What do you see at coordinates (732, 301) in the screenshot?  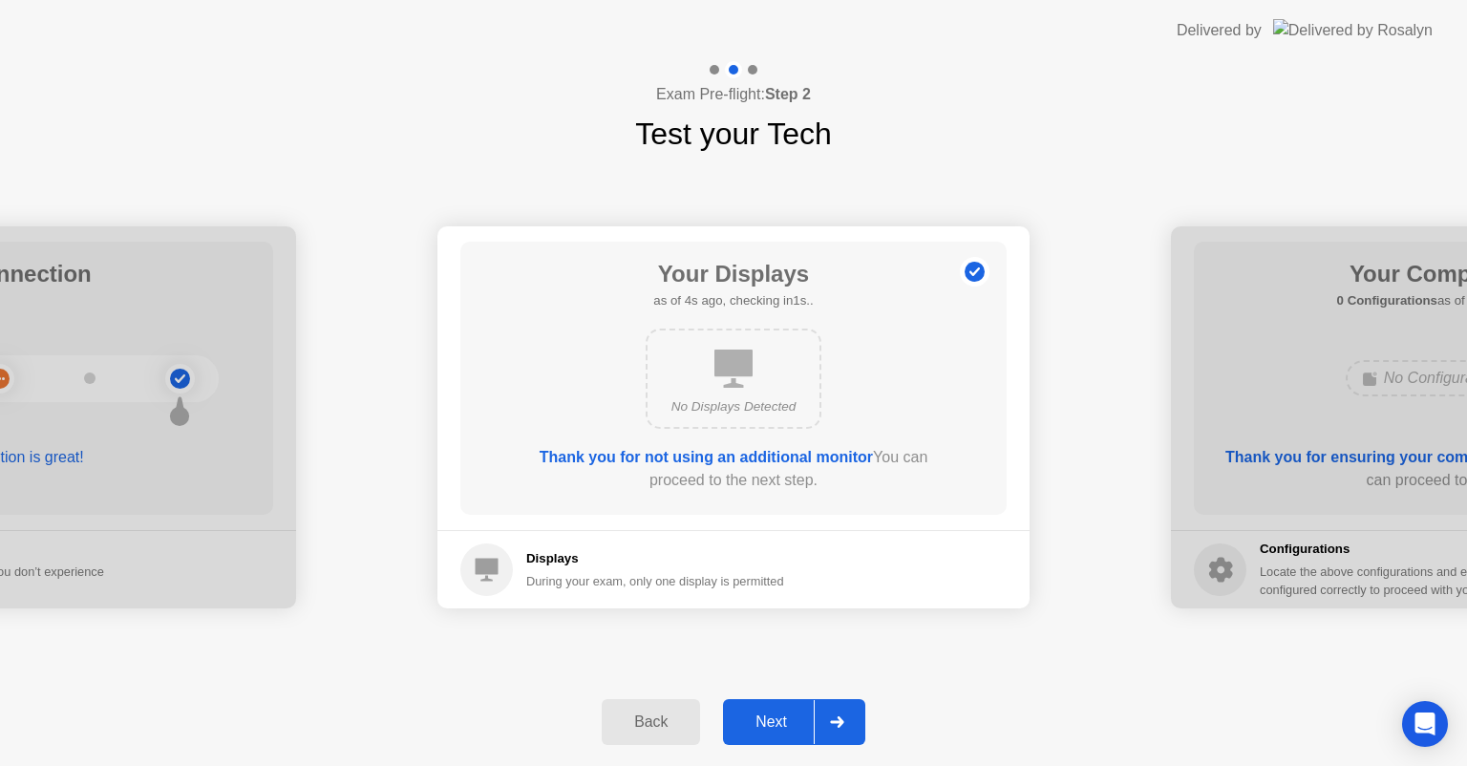 I see `h5: as of 4s ago, checking in1s..` at bounding box center [732, 301].